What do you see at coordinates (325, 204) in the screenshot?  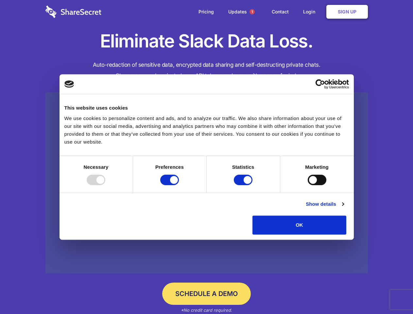 I see `a: Show details` at bounding box center [325, 204].